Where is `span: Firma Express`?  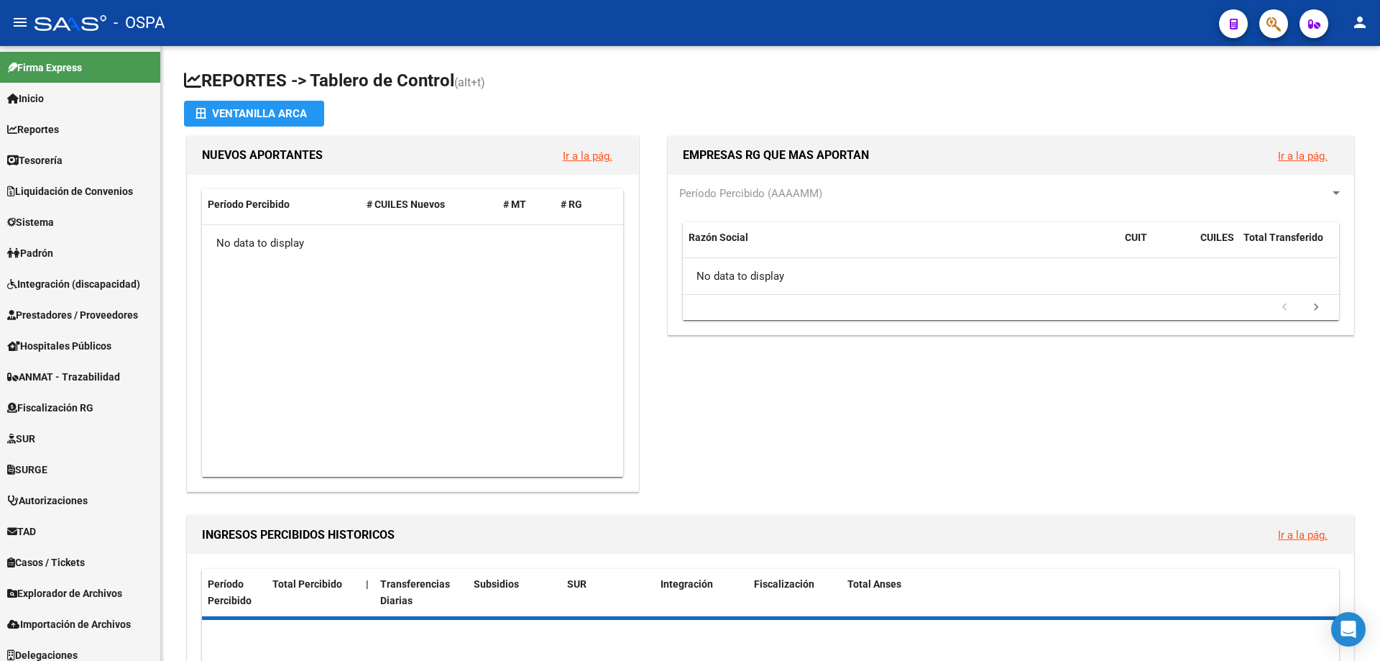 span: Firma Express is located at coordinates (45, 68).